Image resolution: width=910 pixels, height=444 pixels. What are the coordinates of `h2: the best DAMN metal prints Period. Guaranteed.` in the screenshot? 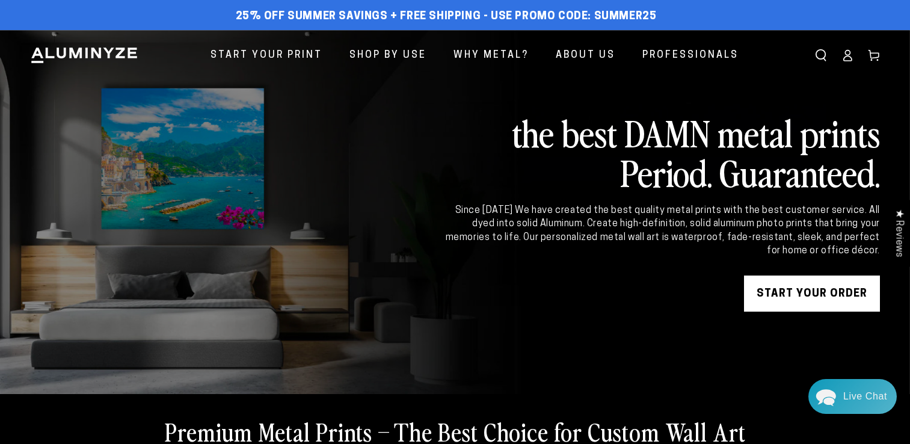 It's located at (661, 152).